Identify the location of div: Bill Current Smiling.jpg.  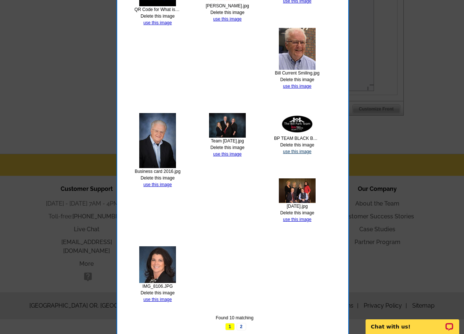
(297, 73).